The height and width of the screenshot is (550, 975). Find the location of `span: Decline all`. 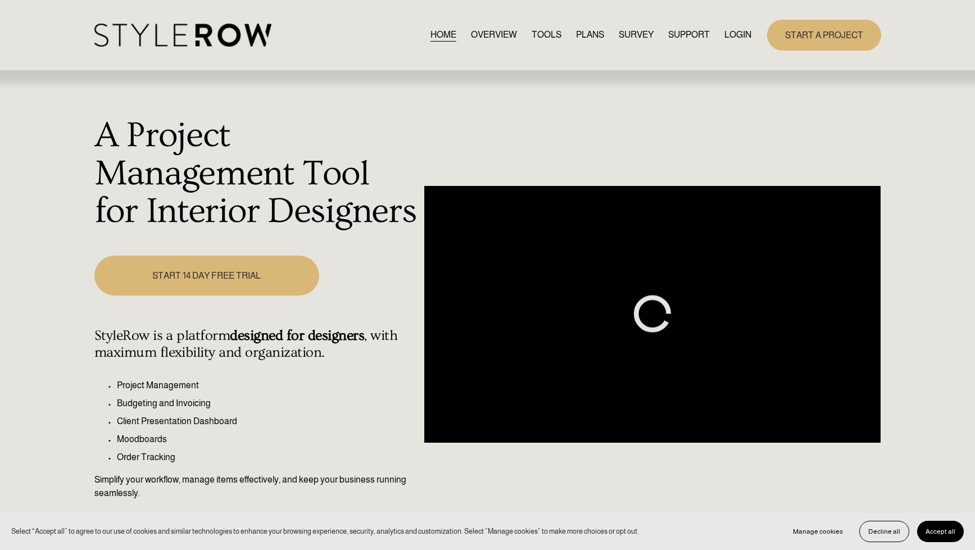

span: Decline all is located at coordinates (884, 532).